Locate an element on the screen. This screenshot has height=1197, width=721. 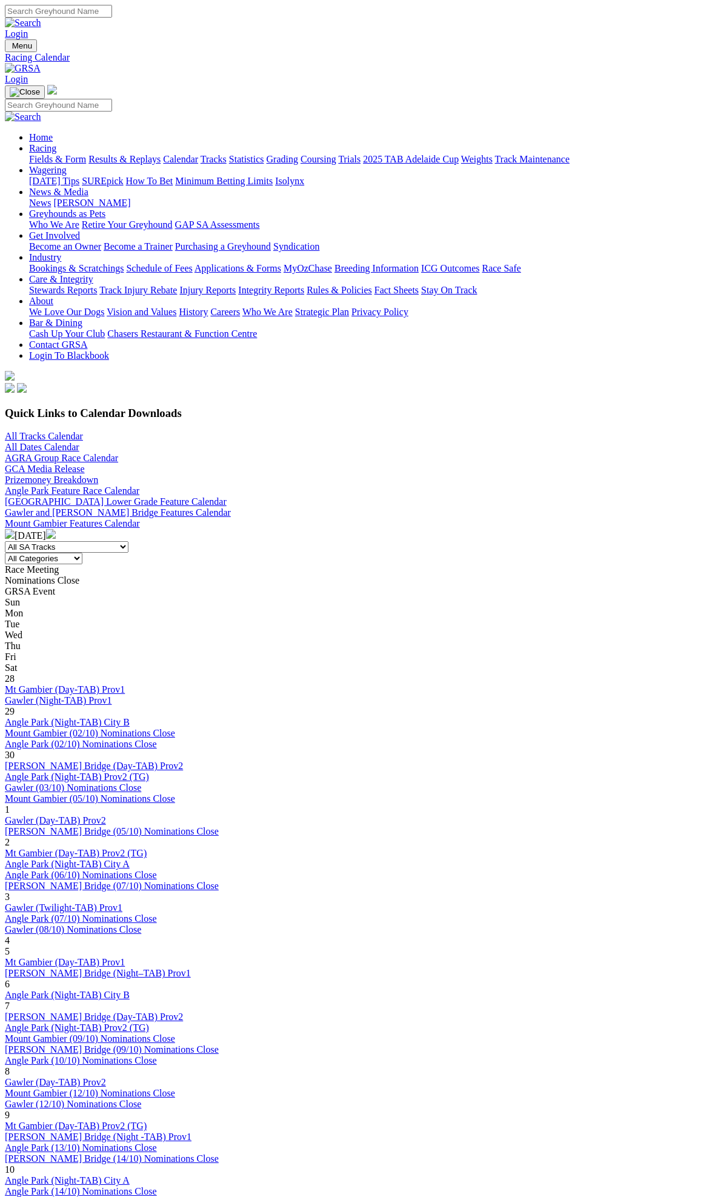
a: Angle Park (13/10) Nominations Close is located at coordinates (81, 1147).